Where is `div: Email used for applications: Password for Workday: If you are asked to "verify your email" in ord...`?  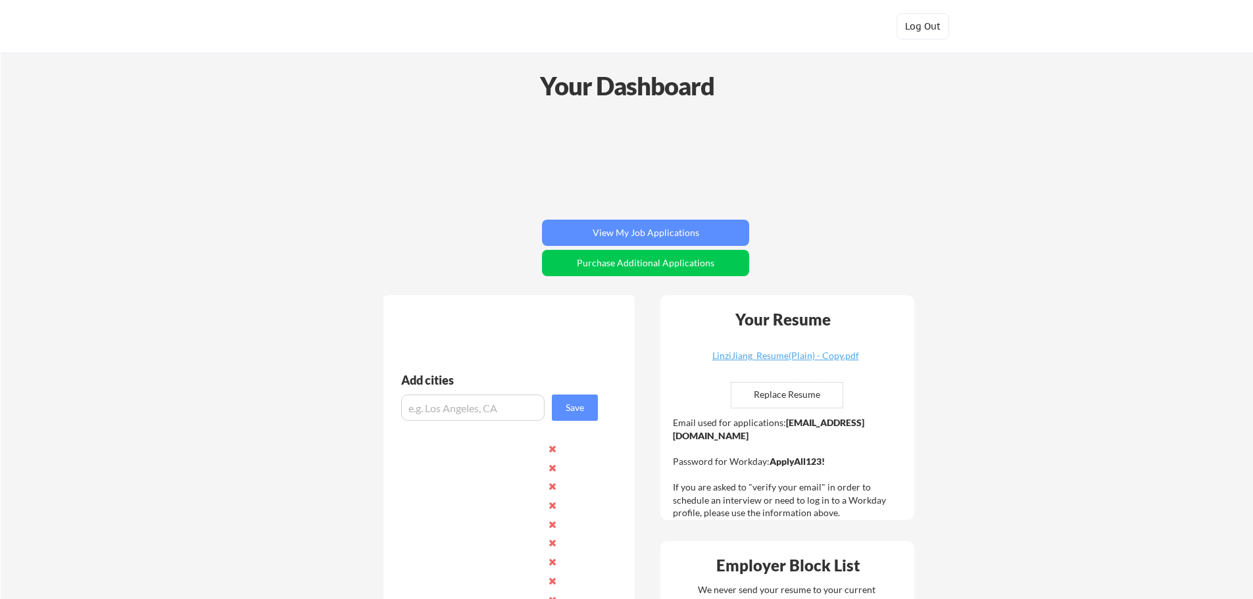
div: Email used for applications: Password for Workday: If you are asked to "verify your email" in ord... is located at coordinates (788, 467).